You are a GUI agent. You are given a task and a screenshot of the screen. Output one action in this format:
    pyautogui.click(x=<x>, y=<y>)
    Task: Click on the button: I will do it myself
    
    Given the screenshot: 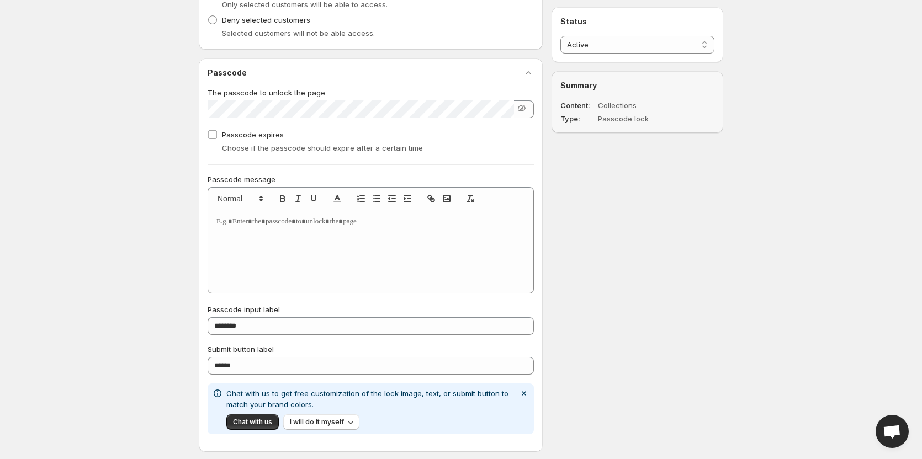 What is the action you would take?
    pyautogui.click(x=321, y=422)
    